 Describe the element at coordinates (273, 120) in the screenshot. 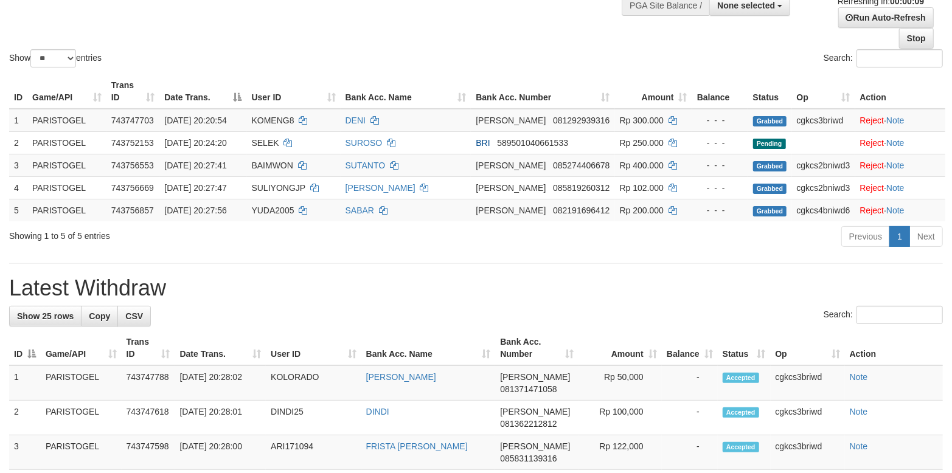

I see `span: KOMENG8` at that location.